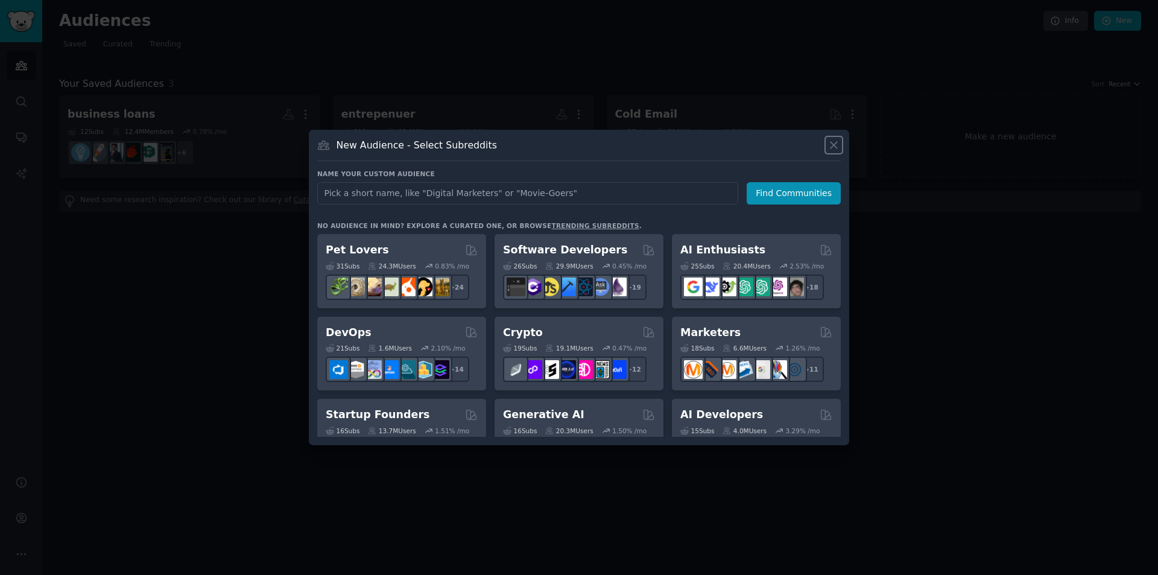 The width and height of the screenshot is (1158, 575). I want to click on h2: AI Enthusiasts, so click(722, 250).